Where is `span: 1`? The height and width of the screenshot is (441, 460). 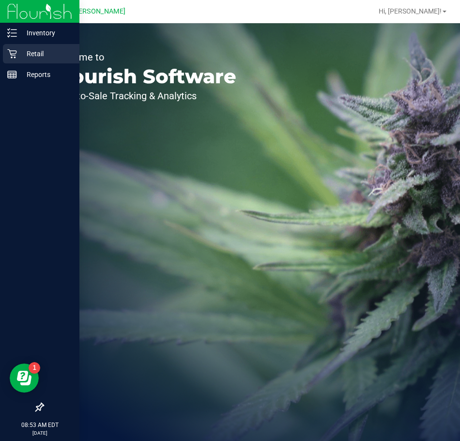
span: 1 is located at coordinates (6, 5).